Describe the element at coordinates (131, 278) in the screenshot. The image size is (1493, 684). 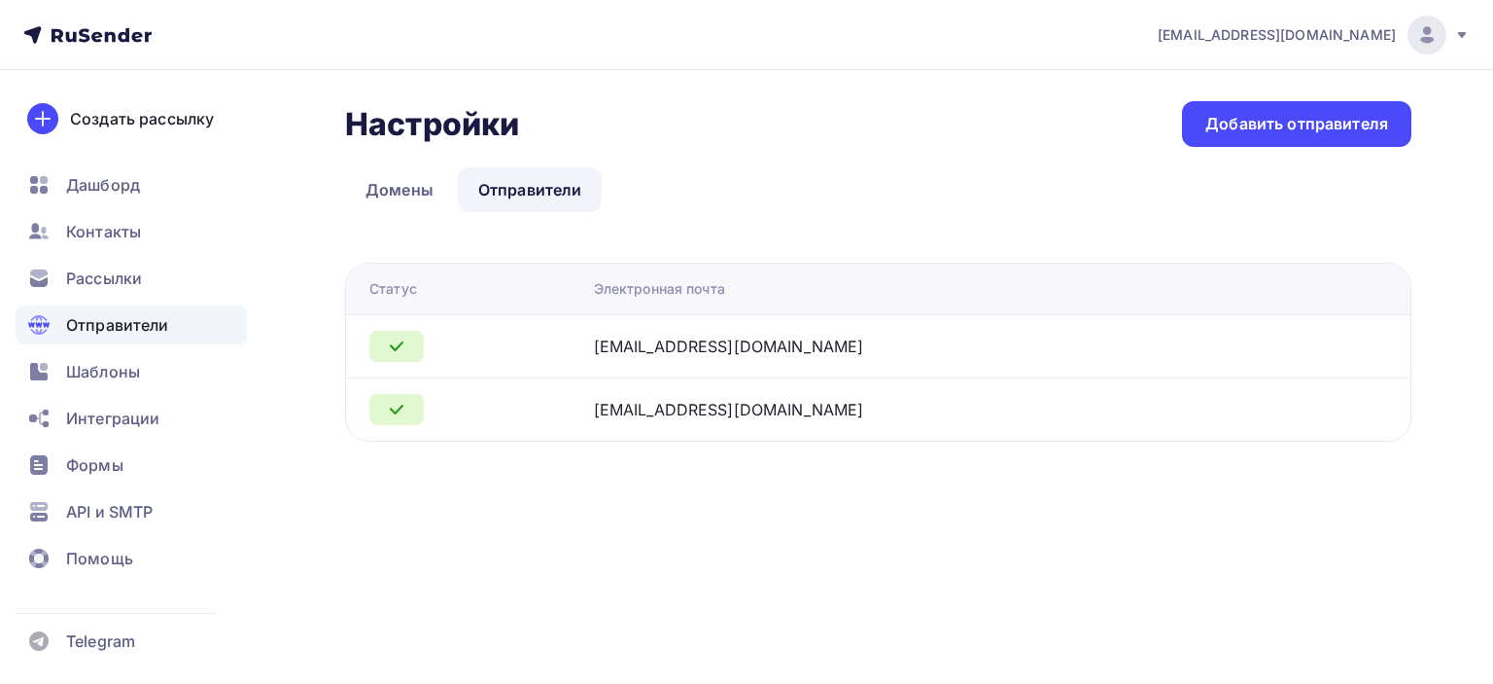
I see `a: Рассылки` at that location.